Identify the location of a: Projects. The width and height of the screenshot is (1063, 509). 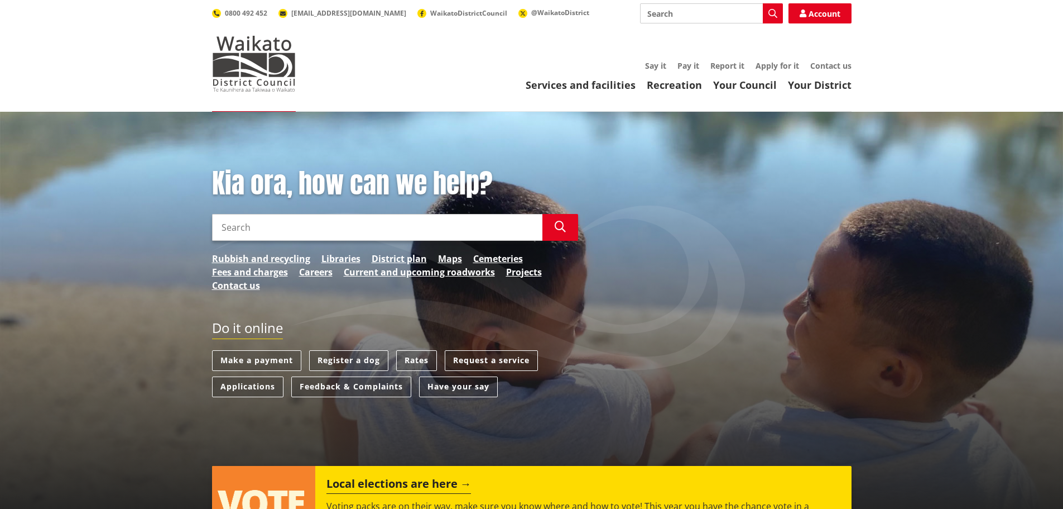
(524, 272).